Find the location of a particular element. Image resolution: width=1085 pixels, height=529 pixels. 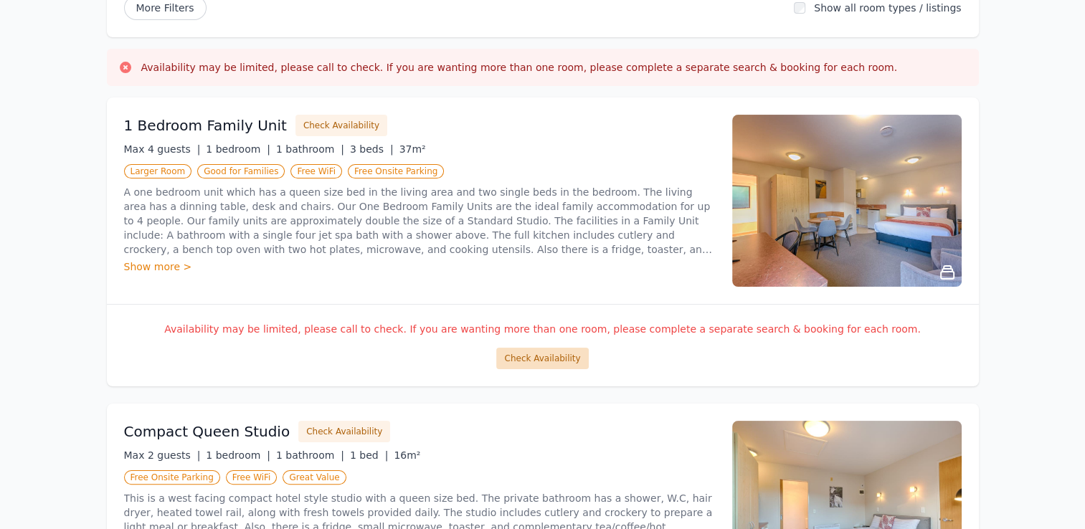

div: Show more > is located at coordinates (419, 267).